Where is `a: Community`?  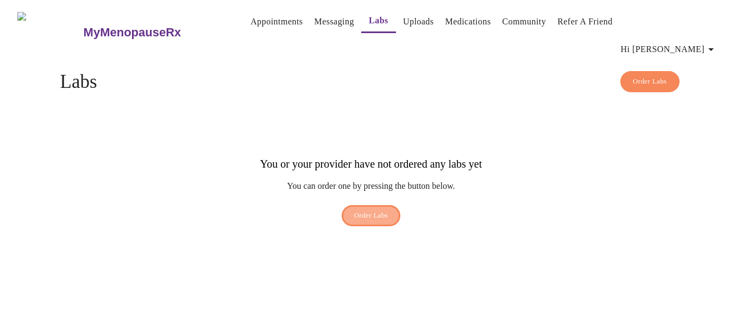 a: Community is located at coordinates (524, 22).